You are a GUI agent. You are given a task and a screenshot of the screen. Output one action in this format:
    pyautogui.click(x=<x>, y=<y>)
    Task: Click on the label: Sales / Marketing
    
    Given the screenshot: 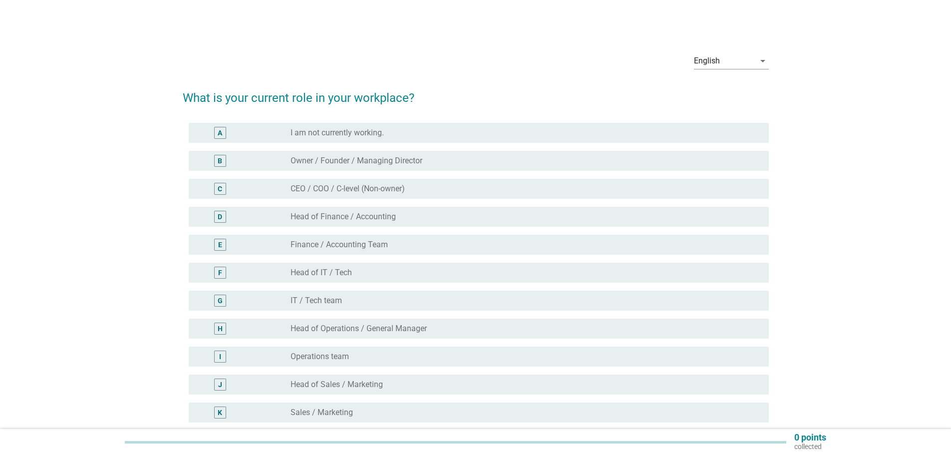 What is the action you would take?
    pyautogui.click(x=321, y=412)
    